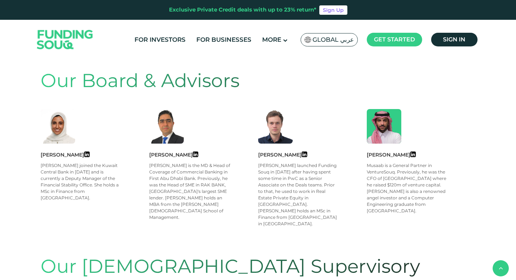 This screenshot has width=516, height=280. I want to click on span: Get started, so click(394, 39).